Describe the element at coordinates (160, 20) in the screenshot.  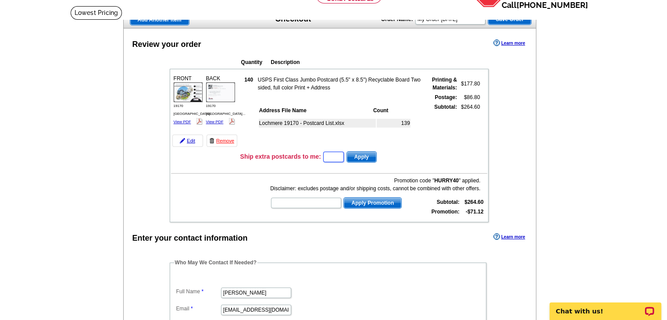
I see `span: Add Another Item` at that location.